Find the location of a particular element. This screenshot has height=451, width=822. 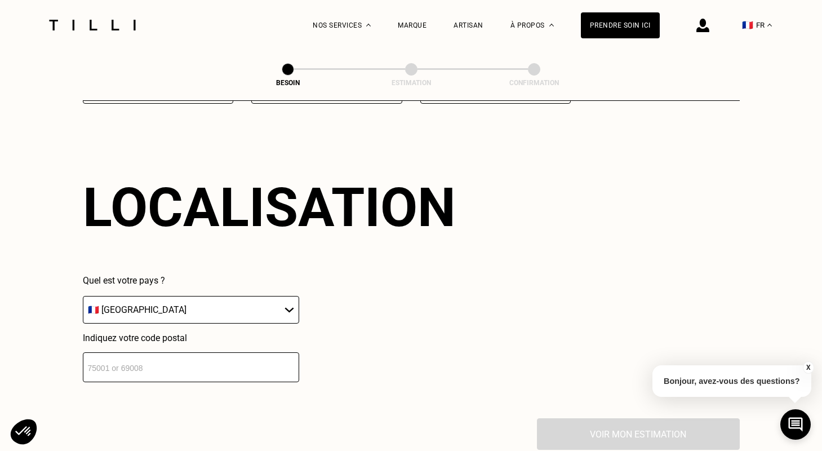

img: icône connexion is located at coordinates (702, 25).